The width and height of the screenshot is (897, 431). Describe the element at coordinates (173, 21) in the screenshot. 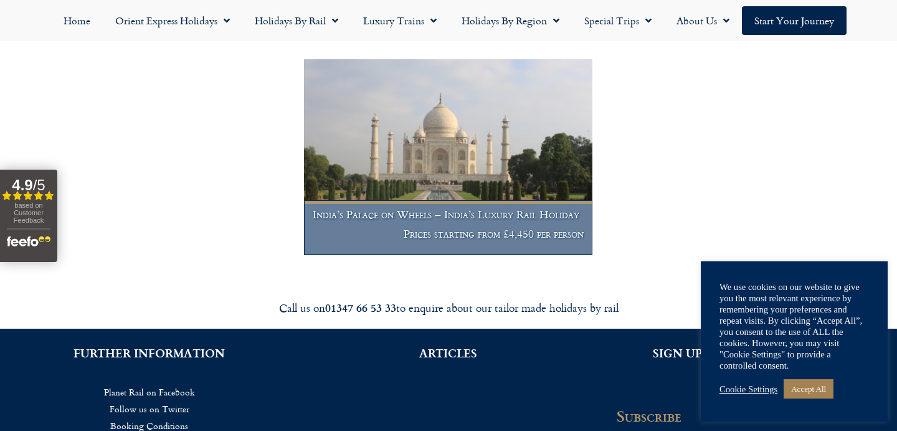

I see `a: Orient Express Holidays` at that location.